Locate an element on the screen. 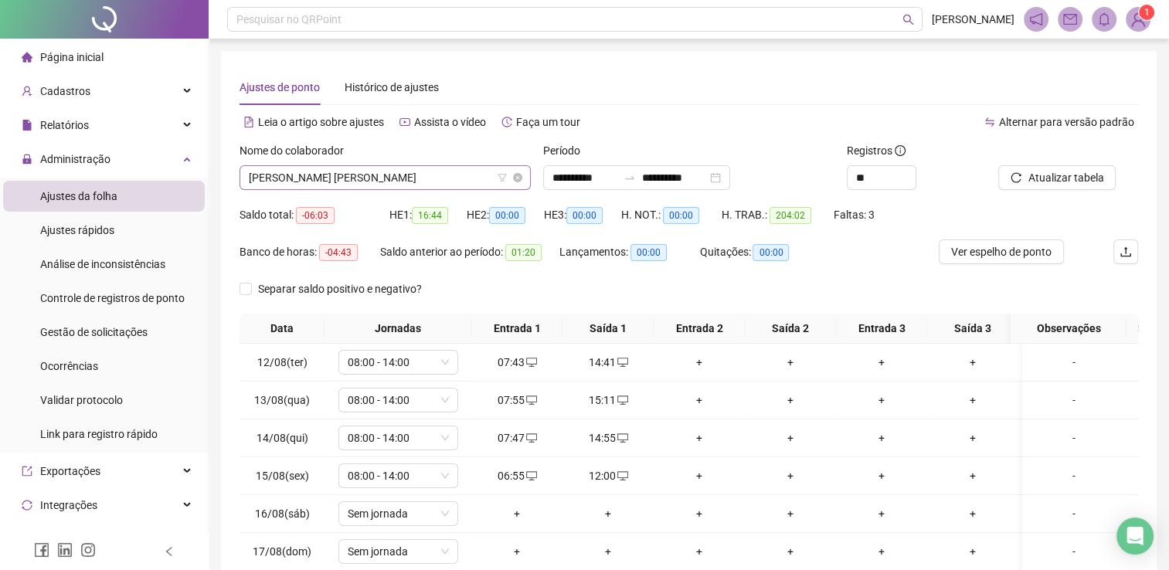 Image resolution: width=1169 pixels, height=570 pixels. span: 13/08(qua) is located at coordinates (282, 400).